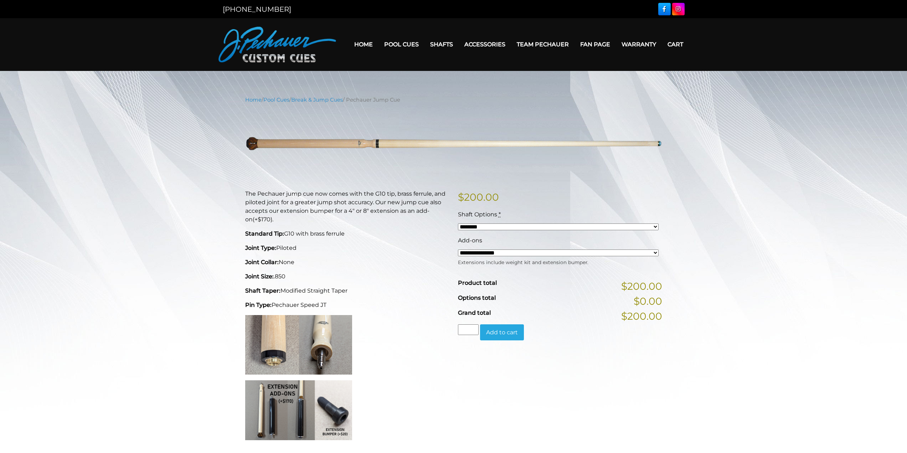 The image size is (907, 453). I want to click on p: Modified Straight Taper, so click(347, 291).